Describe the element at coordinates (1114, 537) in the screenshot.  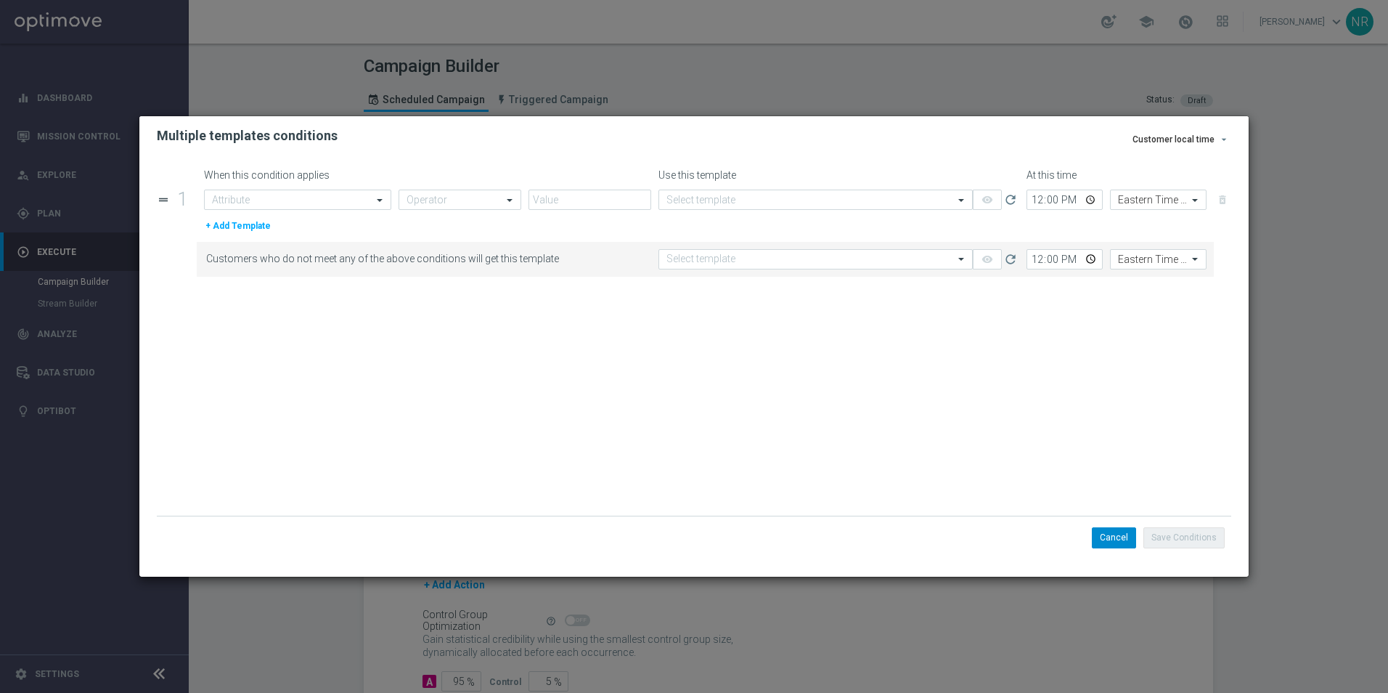
I see `button: Cancel` at that location.